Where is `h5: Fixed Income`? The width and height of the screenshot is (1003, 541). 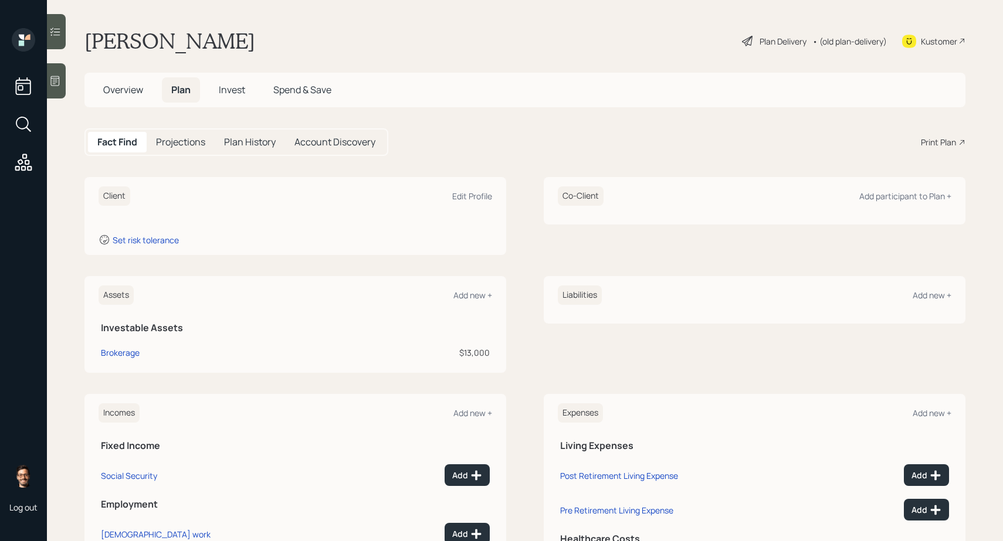
h5: Fixed Income is located at coordinates (295, 446).